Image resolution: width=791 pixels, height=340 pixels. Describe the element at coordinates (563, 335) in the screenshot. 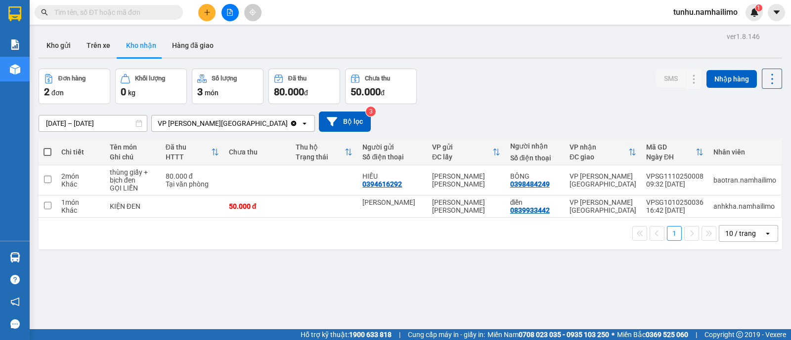

I see `strong: 0708 023 035 - 0935 103 250` at that location.